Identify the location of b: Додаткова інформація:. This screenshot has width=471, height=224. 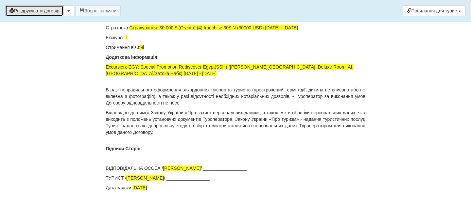
(132, 57).